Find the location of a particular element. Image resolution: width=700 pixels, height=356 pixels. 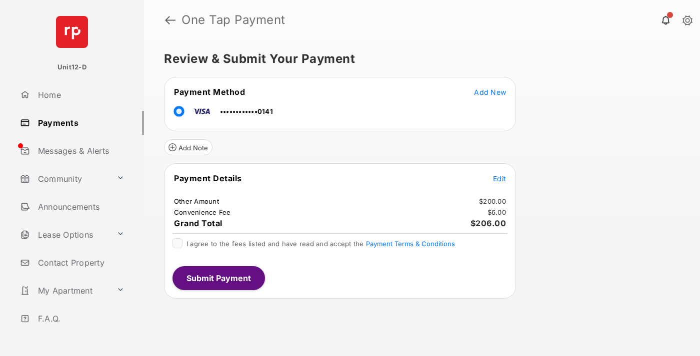

span: Add New is located at coordinates (490, 92).